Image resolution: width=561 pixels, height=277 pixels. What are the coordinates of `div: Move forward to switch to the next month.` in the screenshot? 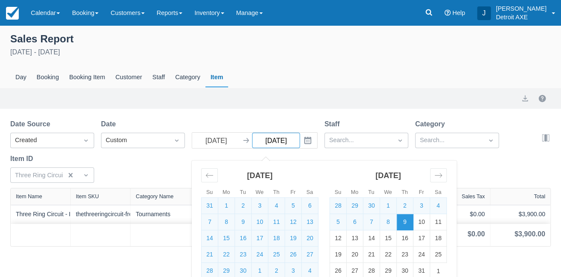 It's located at (438, 175).